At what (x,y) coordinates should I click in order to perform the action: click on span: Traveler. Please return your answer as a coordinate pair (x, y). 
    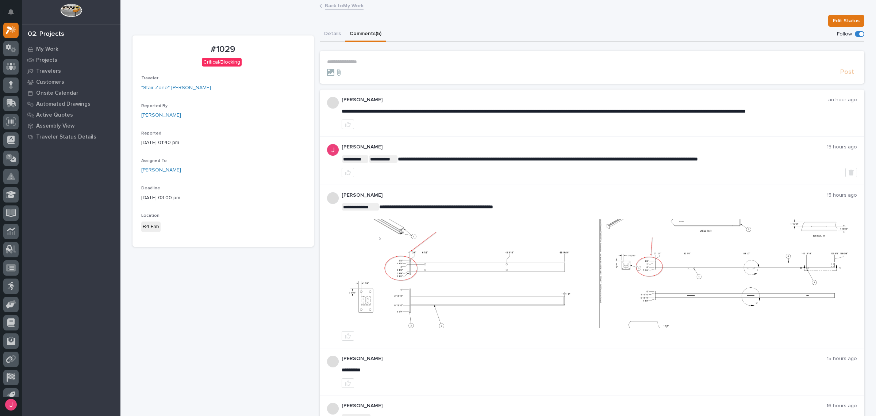
    Looking at the image, I should click on (150, 78).